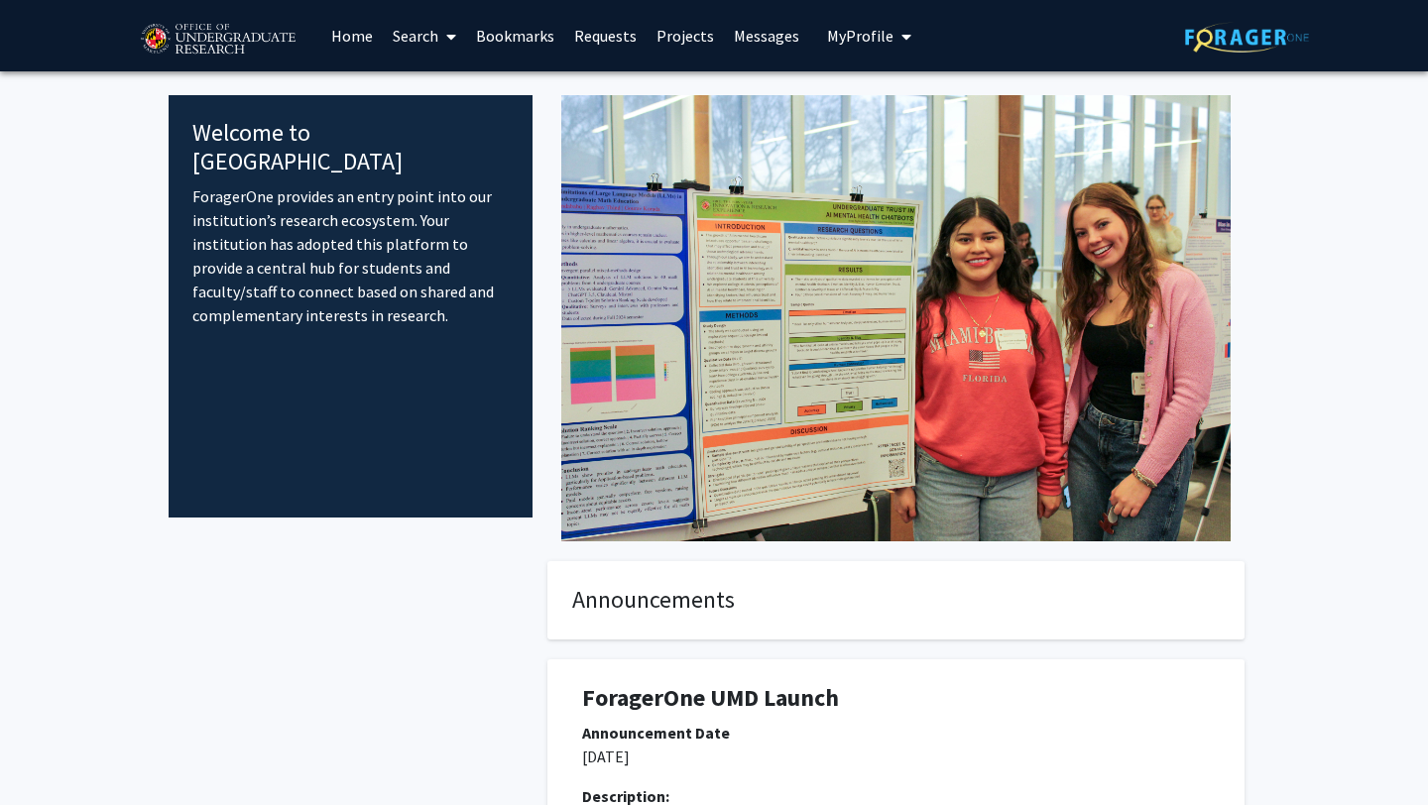 The image size is (1428, 805). Describe the element at coordinates (860, 36) in the screenshot. I see `span: My Profile` at that location.